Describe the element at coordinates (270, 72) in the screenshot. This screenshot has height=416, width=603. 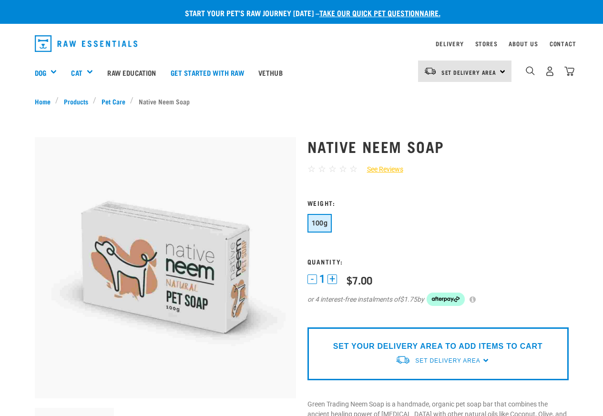
I see `a: Vethub` at that location.